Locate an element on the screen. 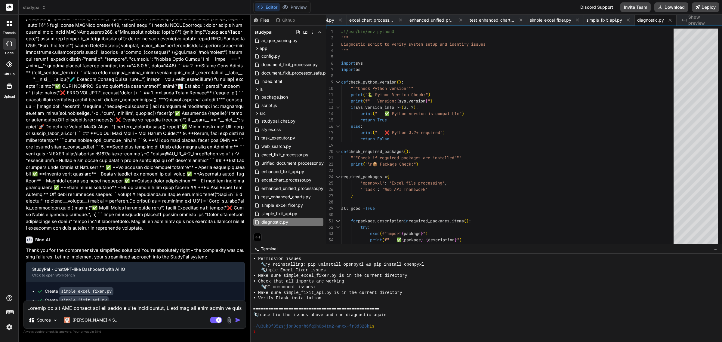  img: Claude 4 Sonnet is located at coordinates (67, 320).